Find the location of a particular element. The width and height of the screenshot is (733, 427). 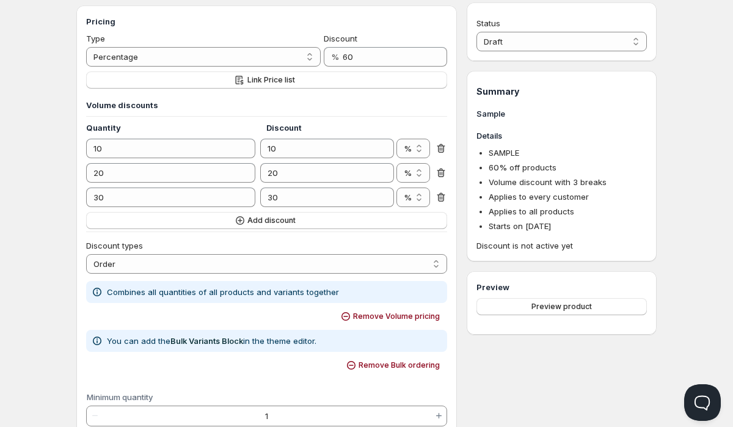

span: Add discount is located at coordinates (271, 220).